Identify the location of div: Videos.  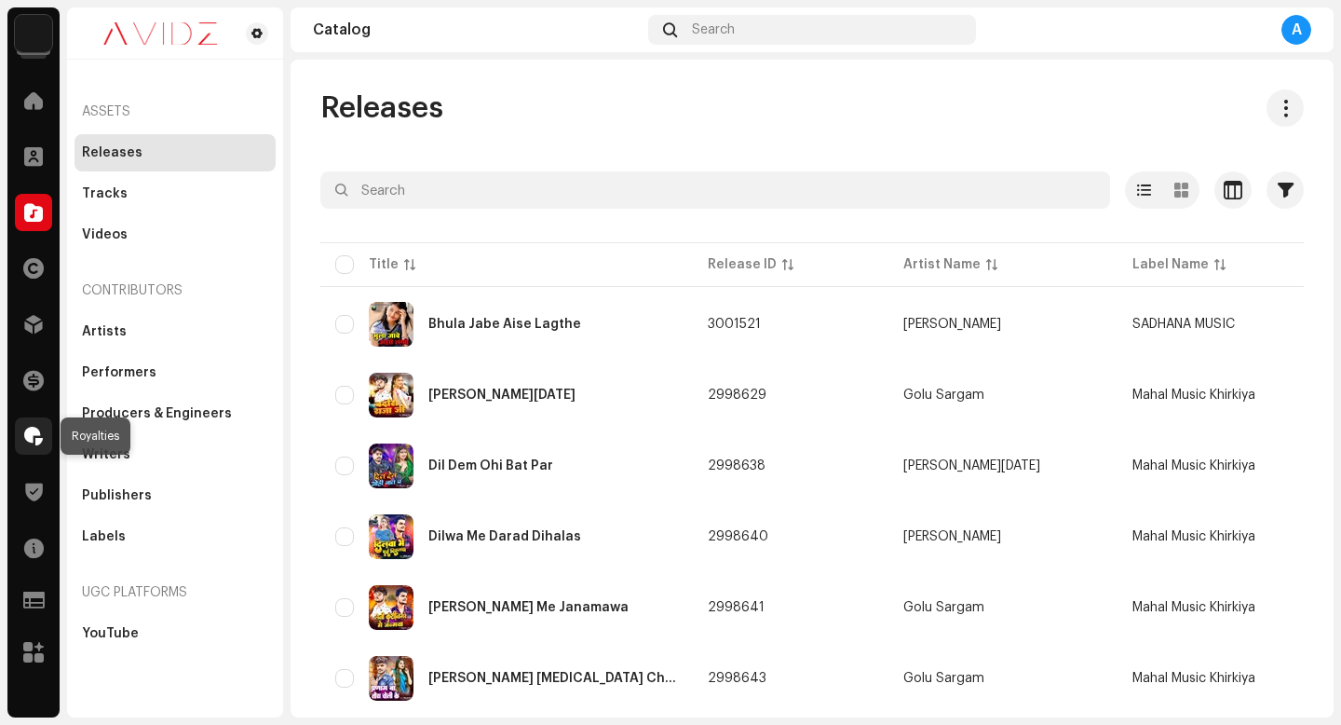
(104, 235).